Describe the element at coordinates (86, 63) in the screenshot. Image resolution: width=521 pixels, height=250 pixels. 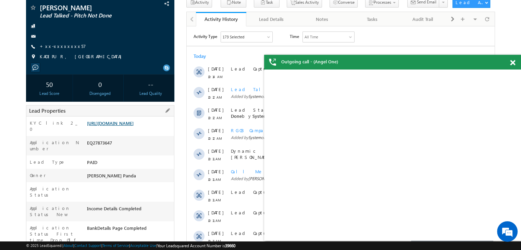
I see `span: Lead Talked Activity` at that location.